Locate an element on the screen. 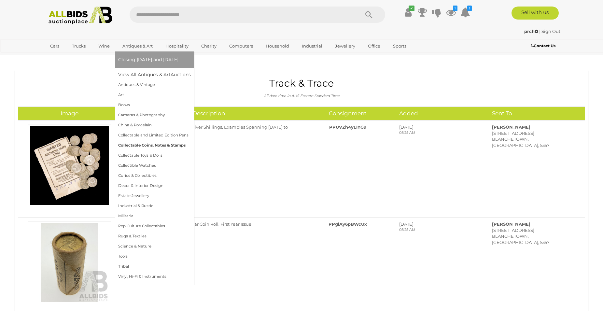  a: Contact Us is located at coordinates (544, 46).